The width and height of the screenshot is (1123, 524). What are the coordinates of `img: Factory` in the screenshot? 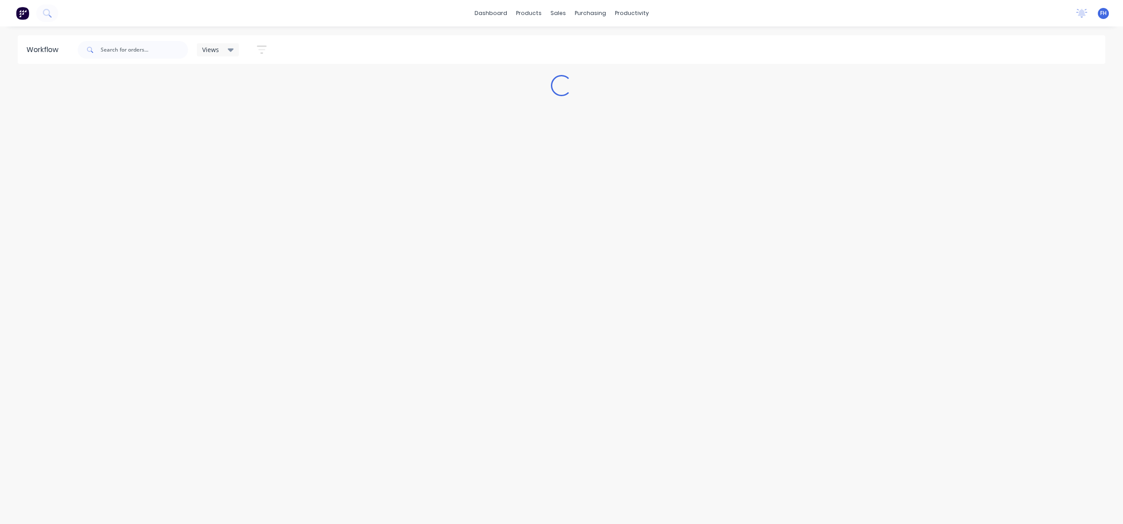 It's located at (23, 13).